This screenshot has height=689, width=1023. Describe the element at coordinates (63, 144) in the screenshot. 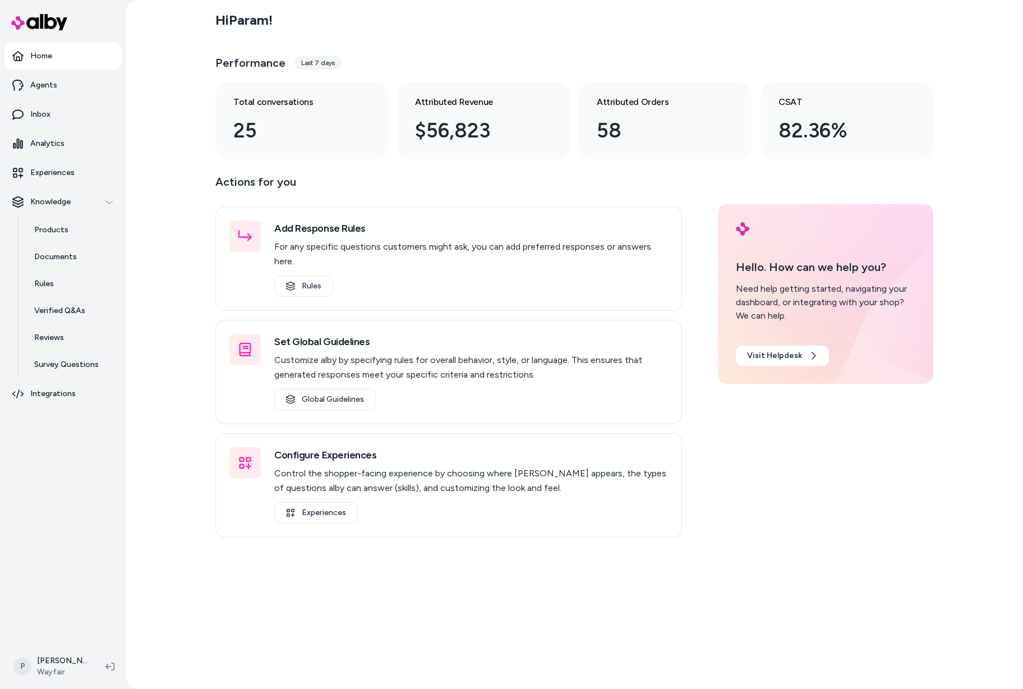

I see `a: Analytics` at that location.